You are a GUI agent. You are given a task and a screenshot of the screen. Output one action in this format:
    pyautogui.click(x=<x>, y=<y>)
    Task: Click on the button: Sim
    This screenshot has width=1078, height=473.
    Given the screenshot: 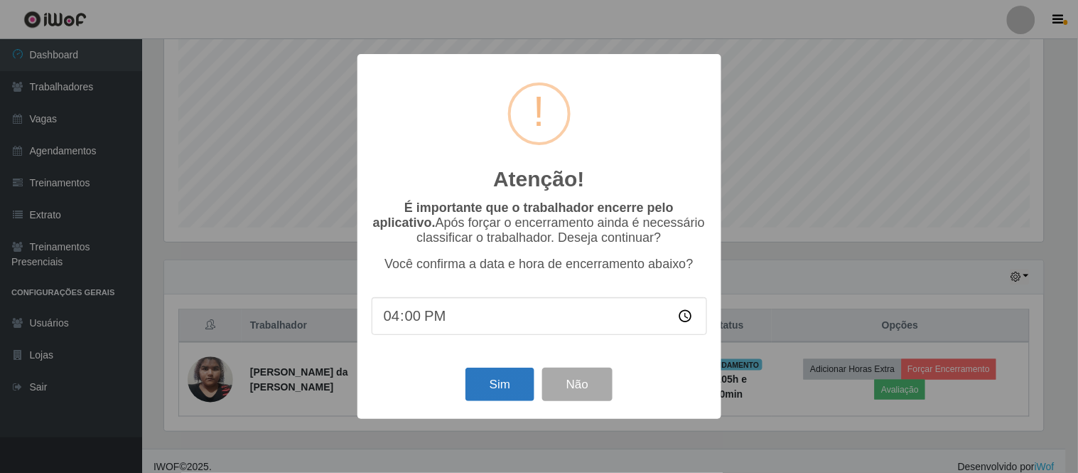 What is the action you would take?
    pyautogui.click(x=500, y=384)
    